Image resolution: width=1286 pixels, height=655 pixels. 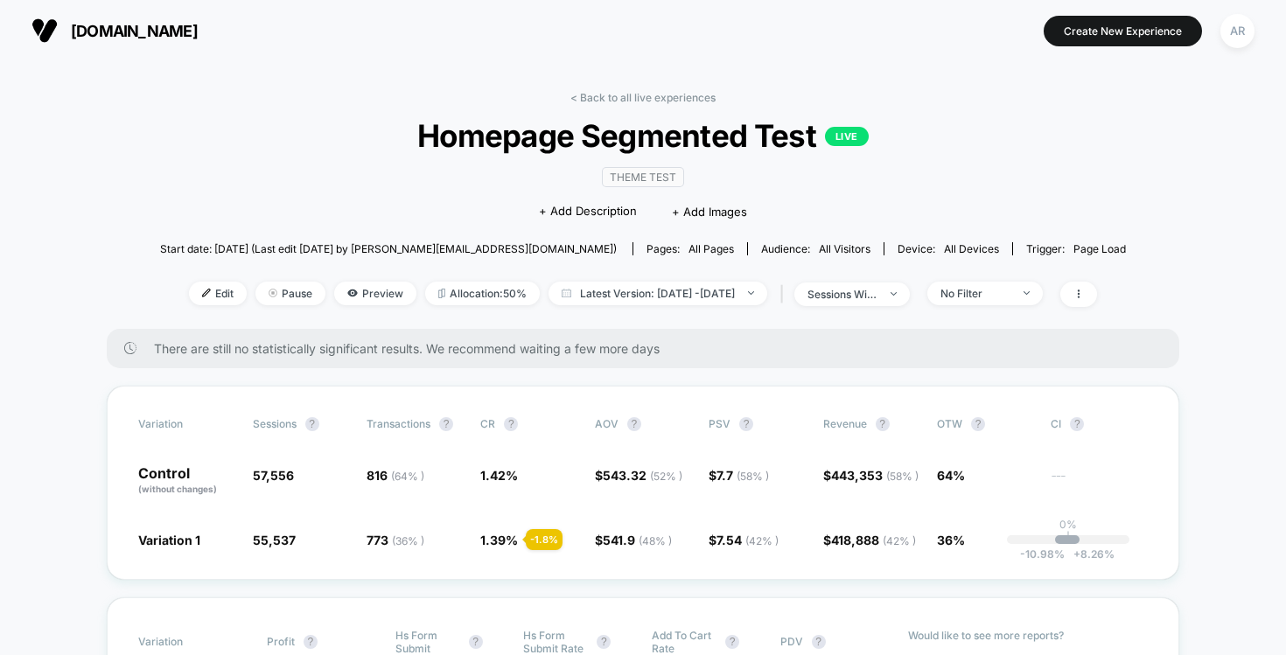 What do you see at coordinates (719, 423) in the screenshot?
I see `span: PSV` at bounding box center [719, 423].